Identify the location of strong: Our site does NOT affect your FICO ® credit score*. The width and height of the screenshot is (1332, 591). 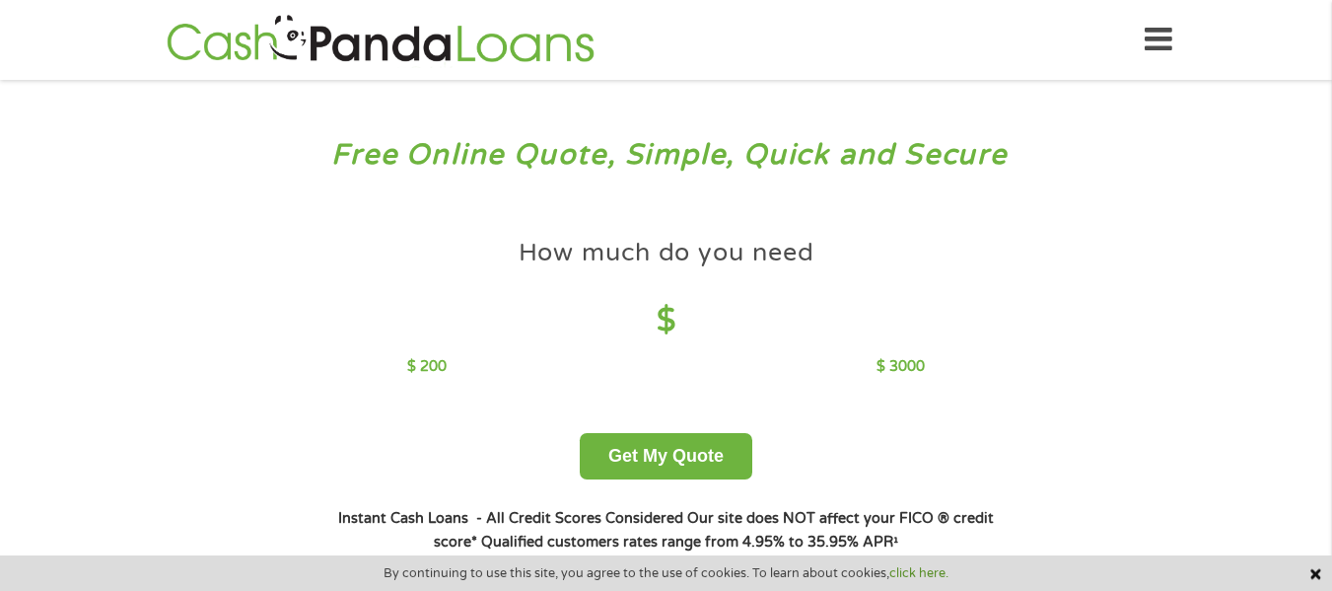
(714, 529).